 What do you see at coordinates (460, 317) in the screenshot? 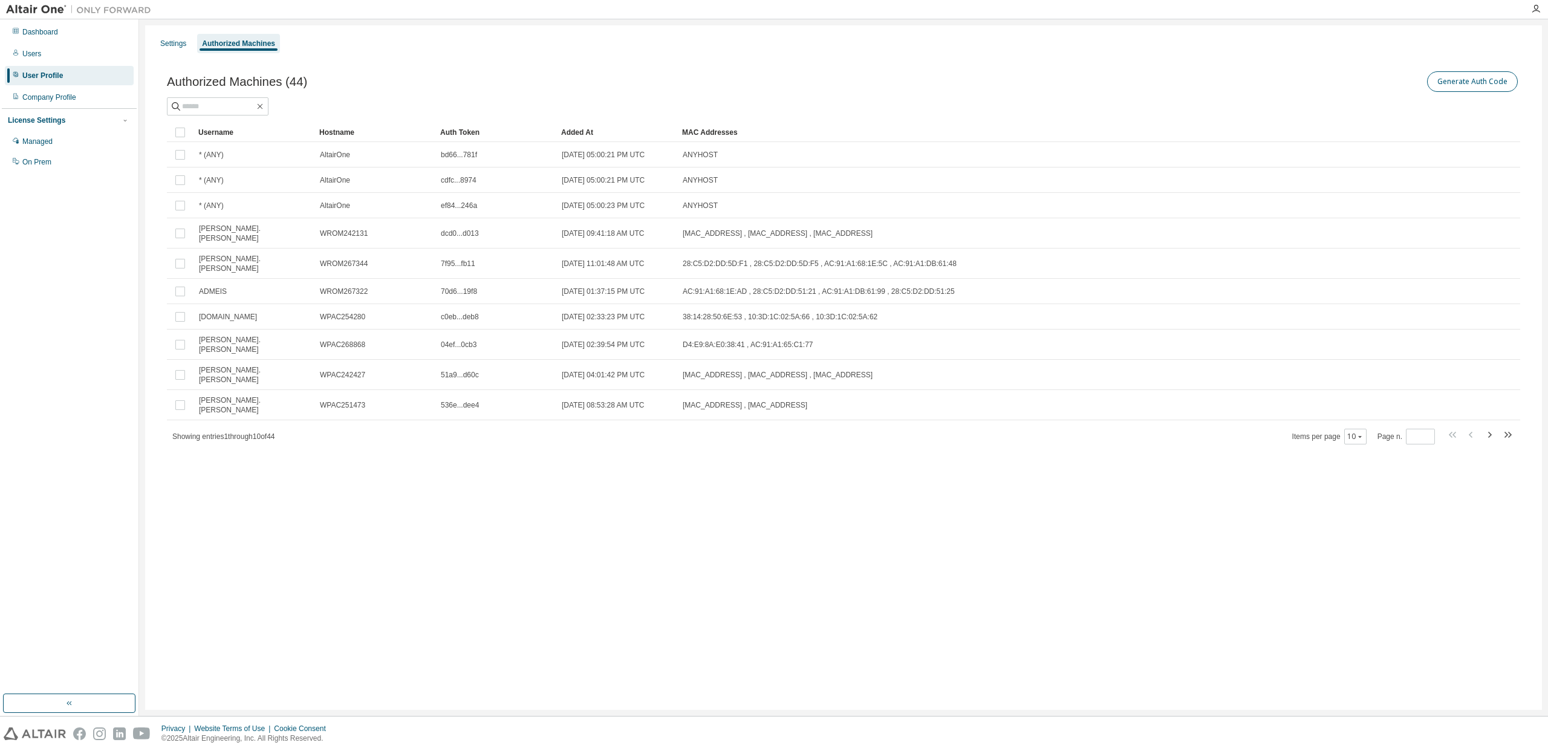
I see `span: c0eb...deb8` at bounding box center [460, 317].